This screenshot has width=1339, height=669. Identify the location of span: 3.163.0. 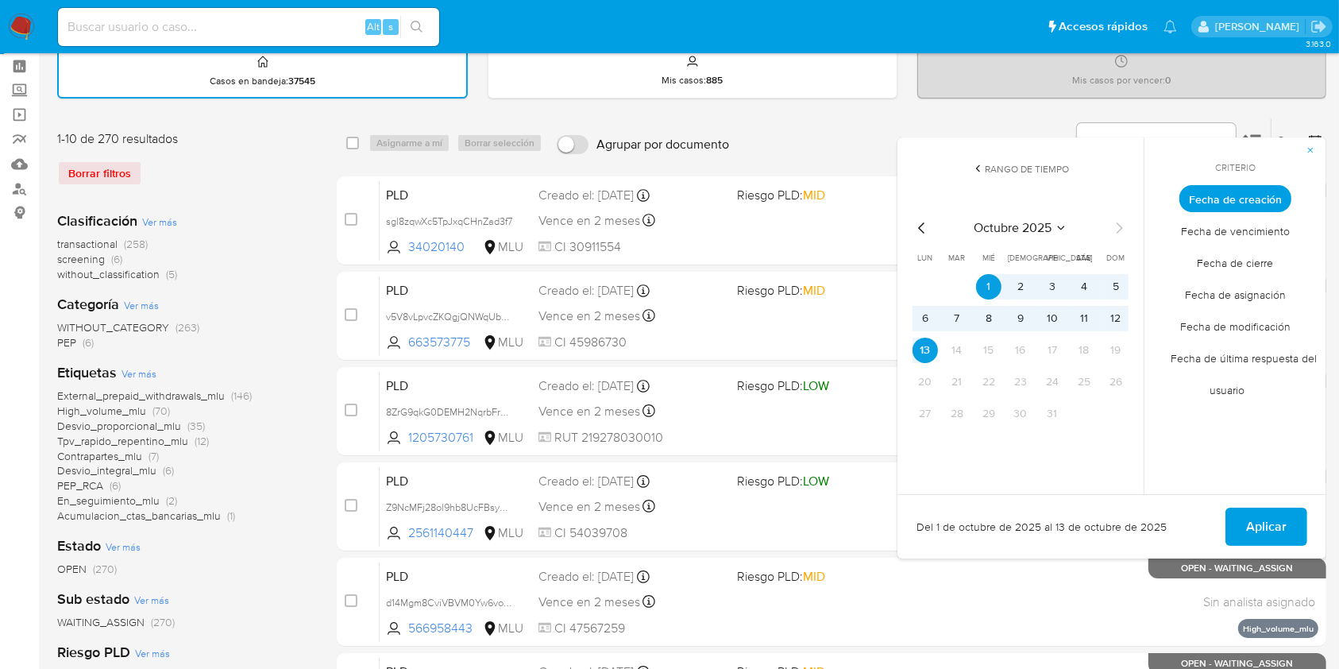
(1318, 44).